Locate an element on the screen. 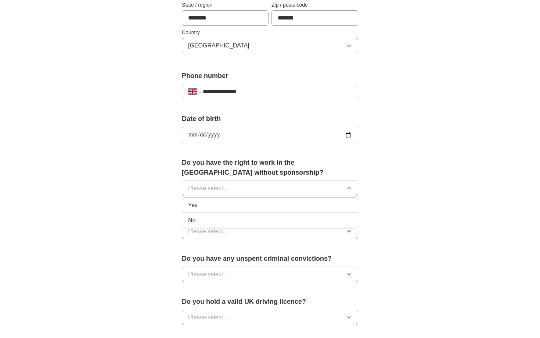 This screenshot has height=338, width=540. span: Yes is located at coordinates (193, 205).